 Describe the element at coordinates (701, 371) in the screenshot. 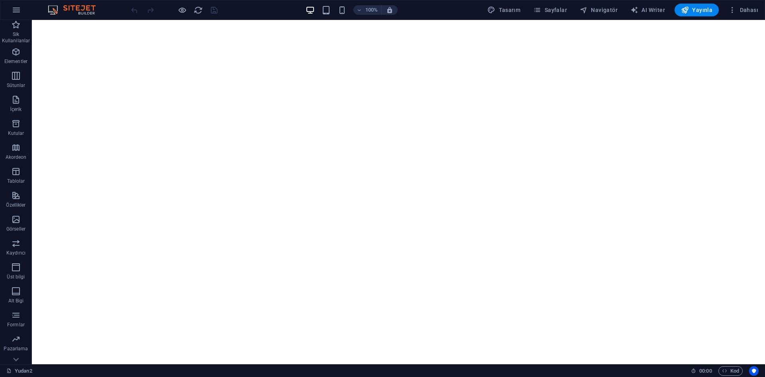

I see `h6: Oturum süresi` at that location.